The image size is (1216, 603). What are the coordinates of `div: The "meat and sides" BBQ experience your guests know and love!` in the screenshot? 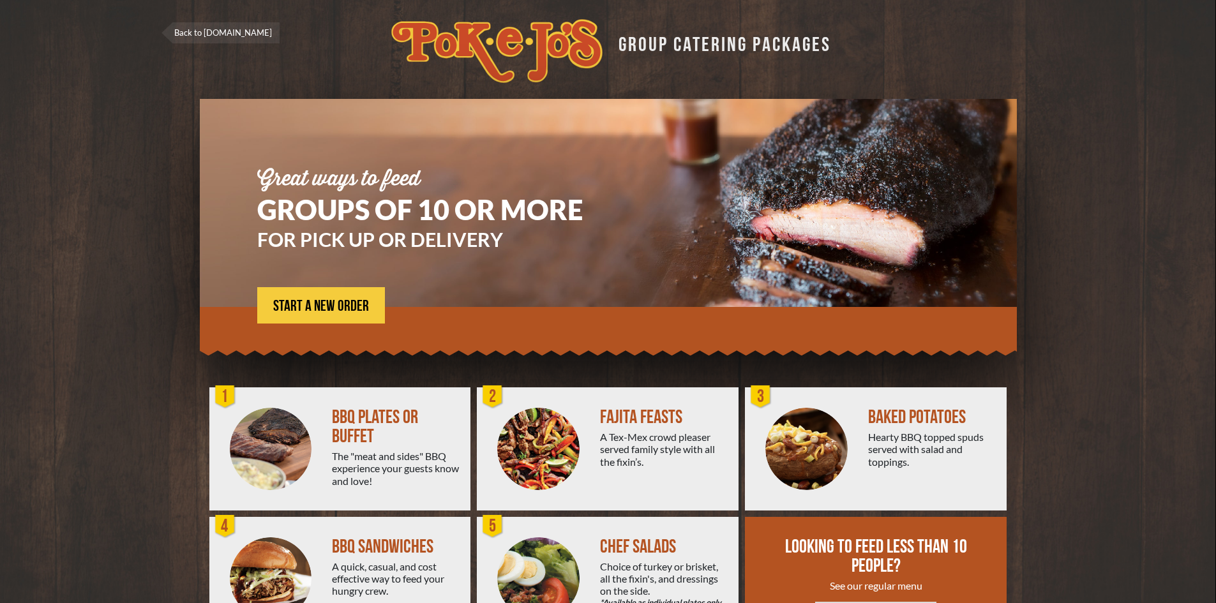 It's located at (396, 468).